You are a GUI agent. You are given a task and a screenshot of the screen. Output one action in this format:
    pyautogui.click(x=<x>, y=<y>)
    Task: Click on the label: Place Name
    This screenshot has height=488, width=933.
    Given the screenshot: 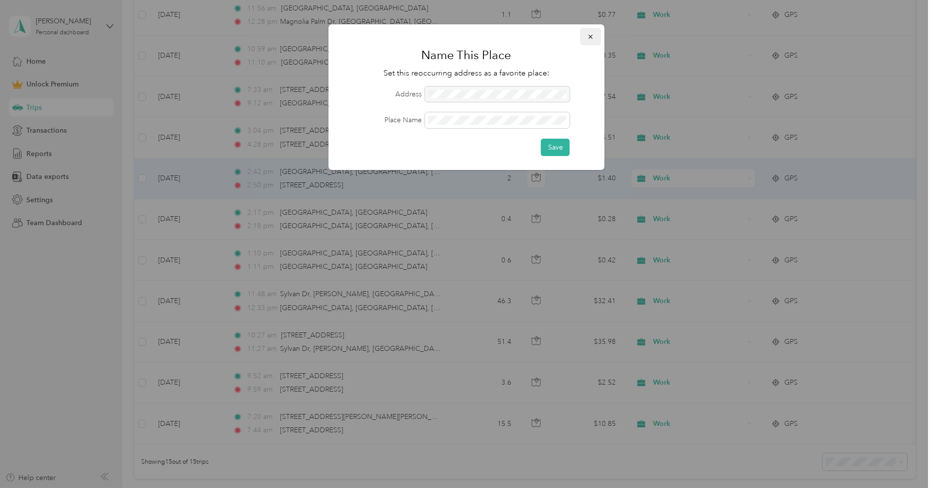 What is the action you would take?
    pyautogui.click(x=382, y=120)
    